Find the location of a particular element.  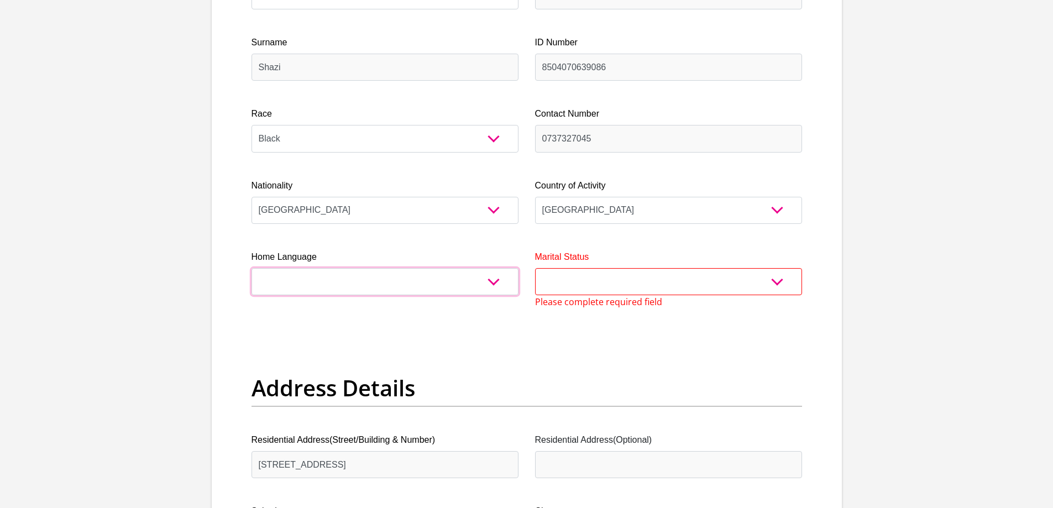

label: Nationality is located at coordinates (385, 186).